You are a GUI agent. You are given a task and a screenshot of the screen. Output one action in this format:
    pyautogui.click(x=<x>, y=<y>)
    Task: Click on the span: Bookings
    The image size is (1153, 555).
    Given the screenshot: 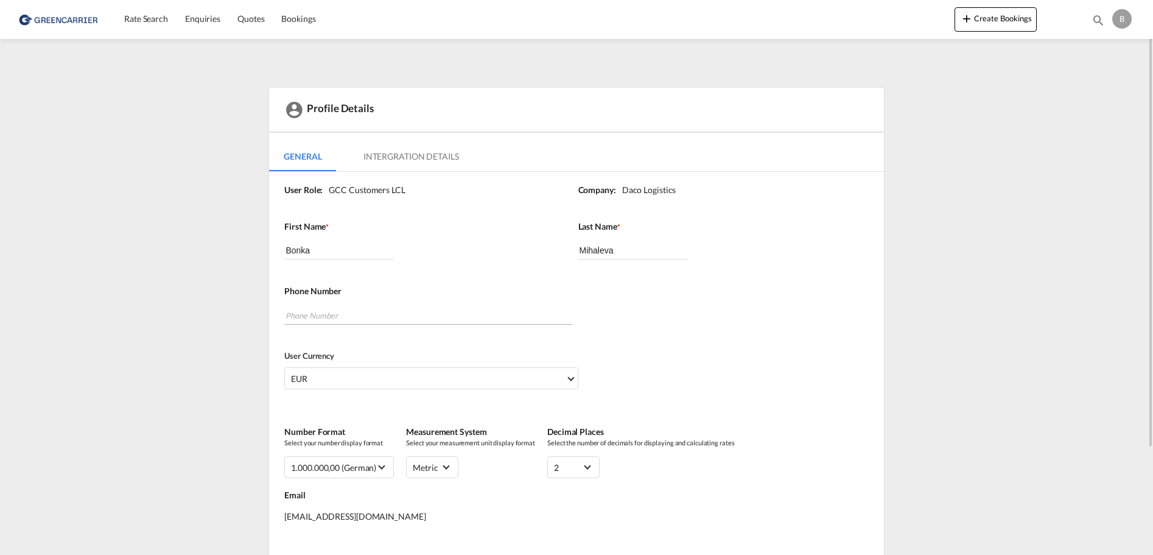 What is the action you would take?
    pyautogui.click(x=298, y=18)
    